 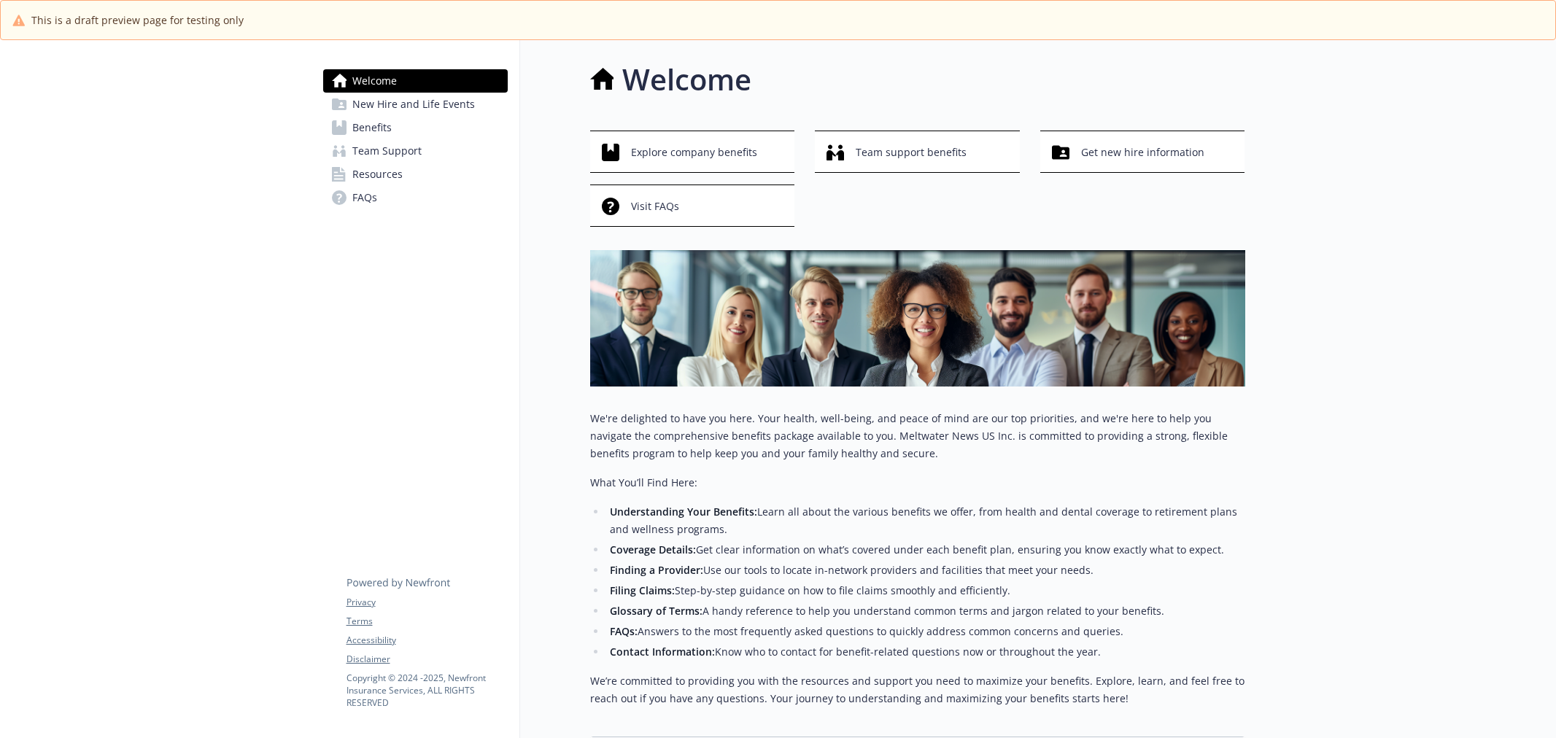 What do you see at coordinates (911, 152) in the screenshot?
I see `span: Team support benefits` at bounding box center [911, 152].